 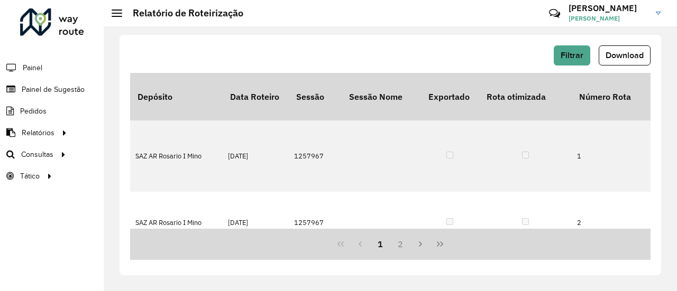 What do you see at coordinates (380, 244) in the screenshot?
I see `button: 1` at bounding box center [380, 244].